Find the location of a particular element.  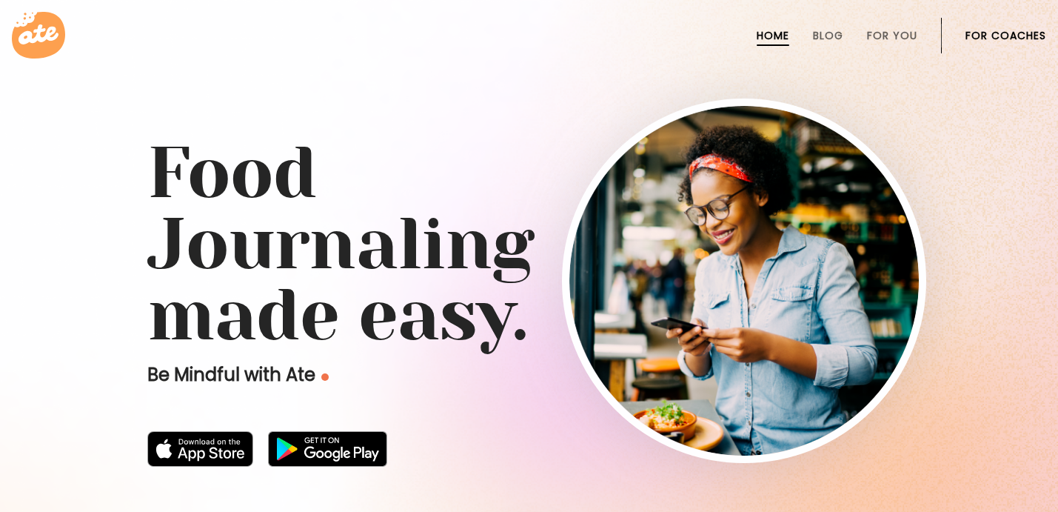

a: Blog is located at coordinates (828, 36).